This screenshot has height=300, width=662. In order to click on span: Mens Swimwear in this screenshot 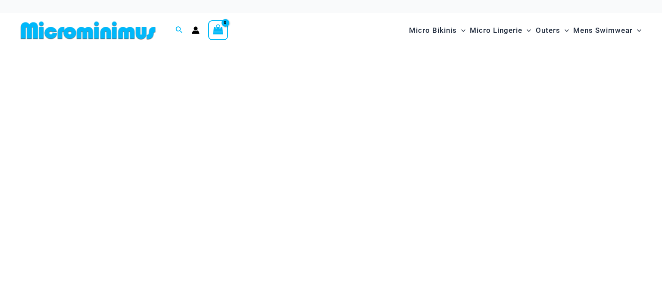, I will do `click(603, 30)`.